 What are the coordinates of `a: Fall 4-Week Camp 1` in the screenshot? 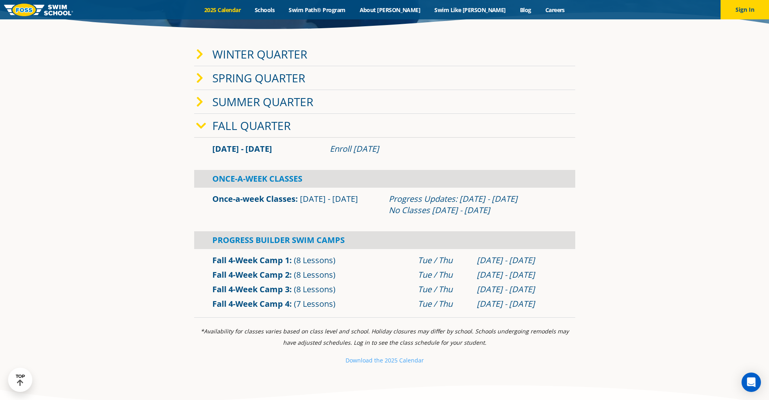 It's located at (251, 260).